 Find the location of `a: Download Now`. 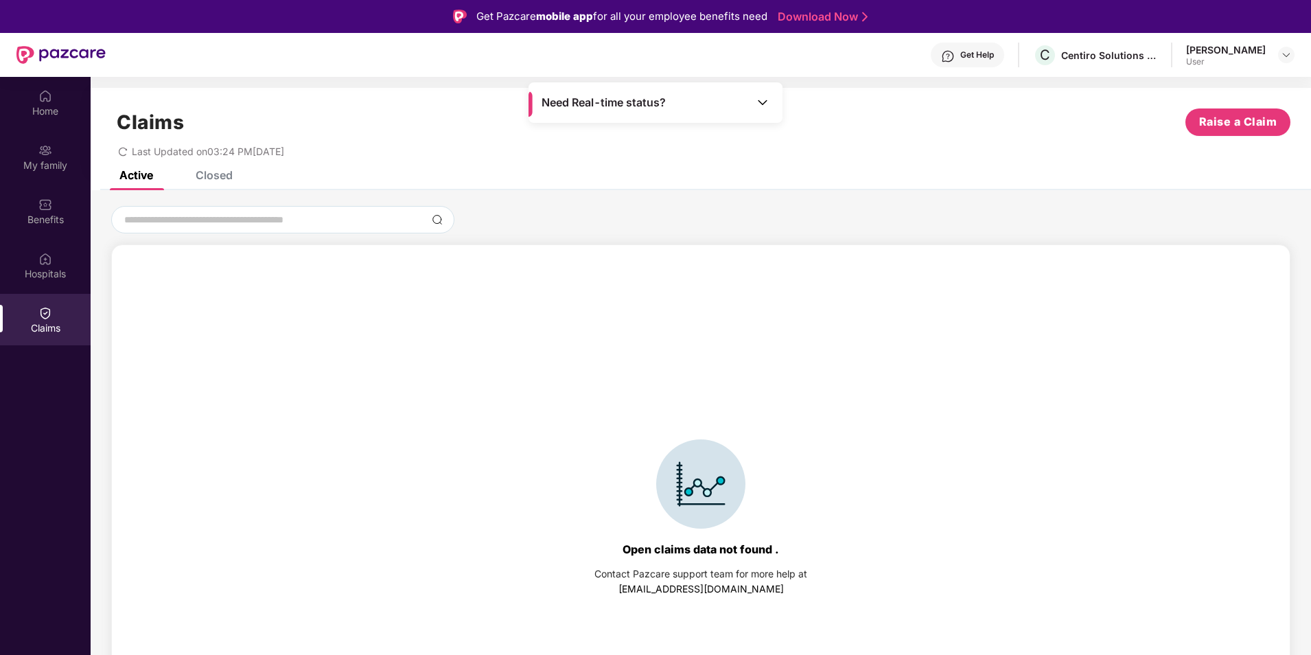

a: Download Now is located at coordinates (821, 16).